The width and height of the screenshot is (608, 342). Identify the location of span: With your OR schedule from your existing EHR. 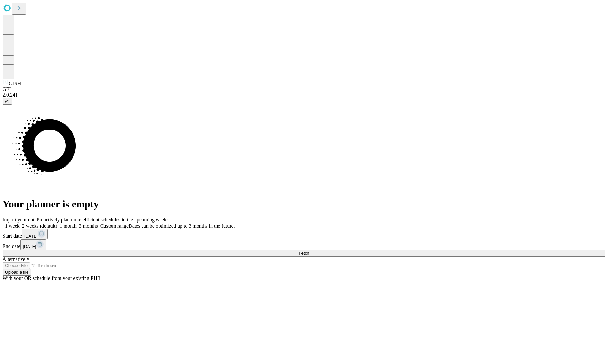
(52, 278).